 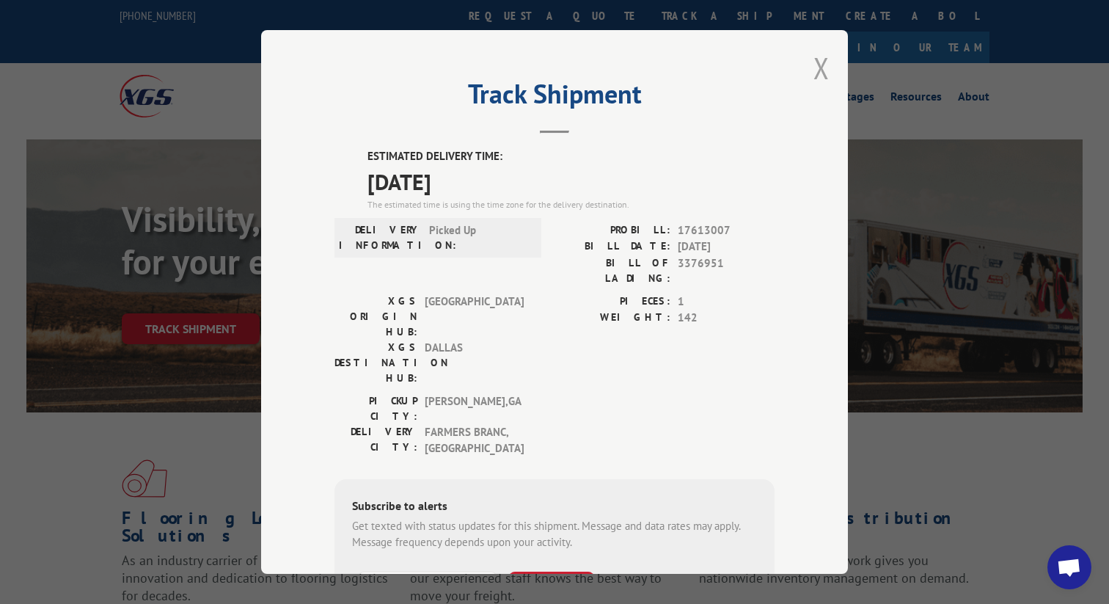 I want to click on input: Phone Number, so click(x=428, y=587).